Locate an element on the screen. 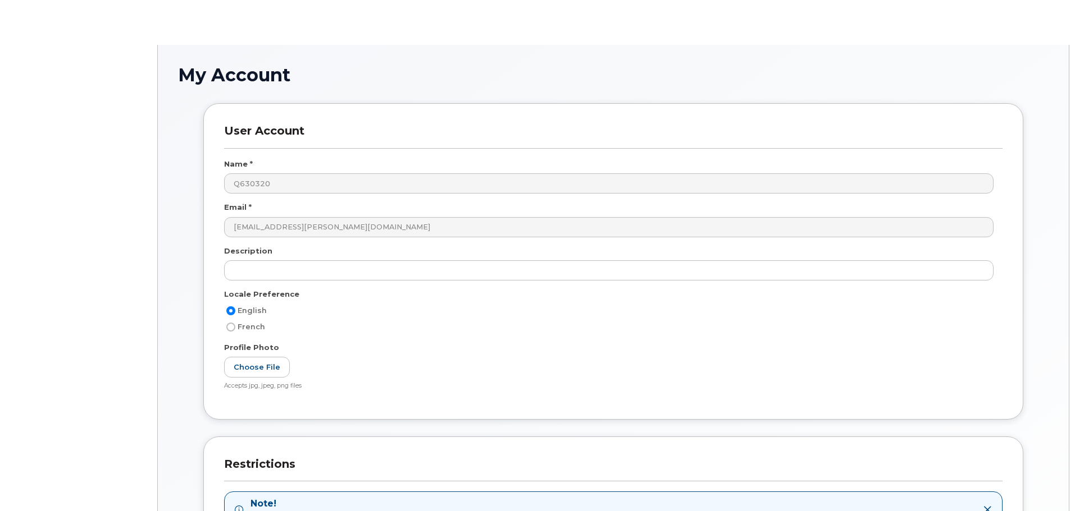 The width and height of the screenshot is (1075, 511). div: Accepts jpg, jpeg, png files is located at coordinates (609, 386).